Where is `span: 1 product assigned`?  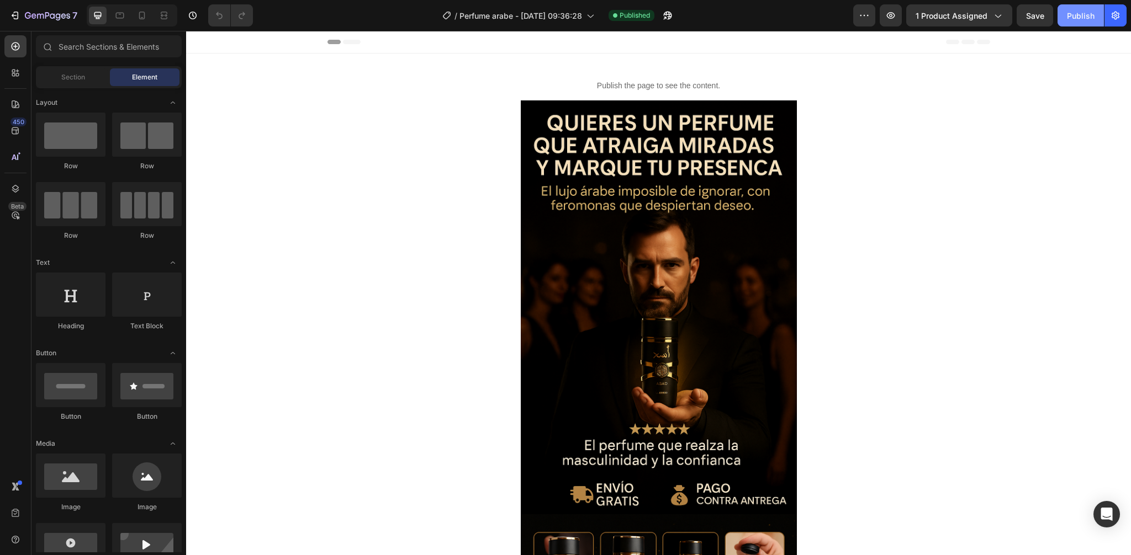
span: 1 product assigned is located at coordinates (951, 15).